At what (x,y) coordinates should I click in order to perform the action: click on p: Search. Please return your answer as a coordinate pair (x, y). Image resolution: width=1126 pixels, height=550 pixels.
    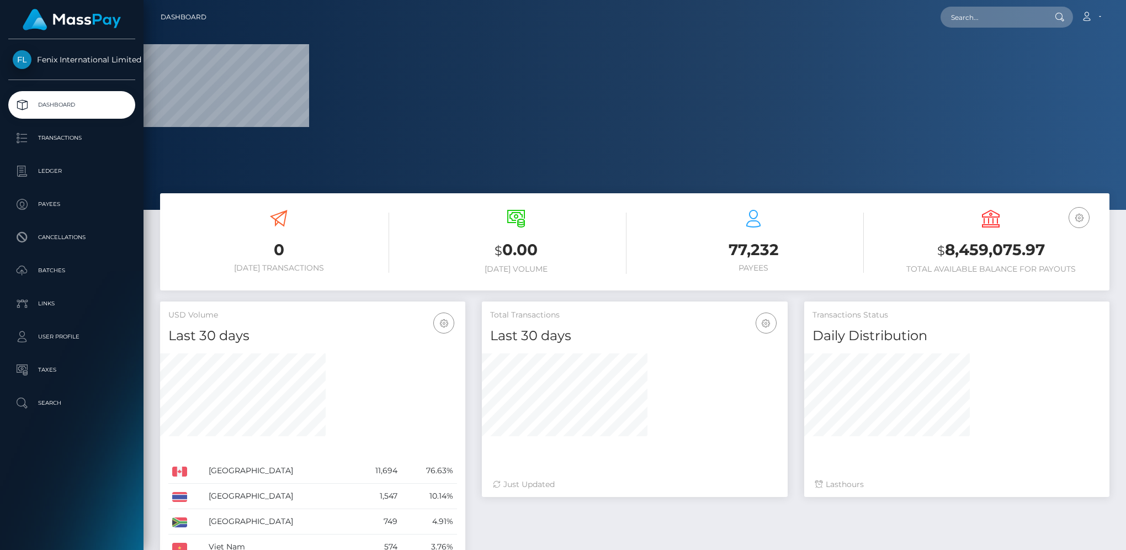
    Looking at the image, I should click on (72, 403).